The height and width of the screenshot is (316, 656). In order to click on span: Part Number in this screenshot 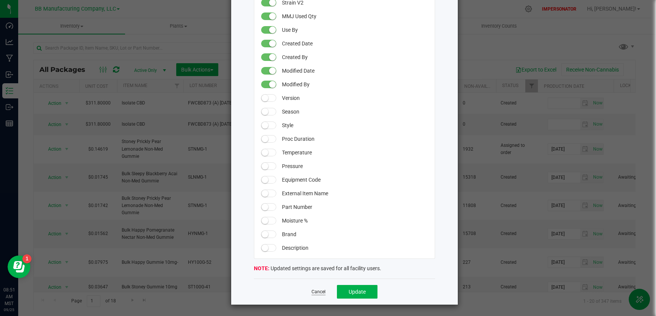, I will do `click(354, 207)`.